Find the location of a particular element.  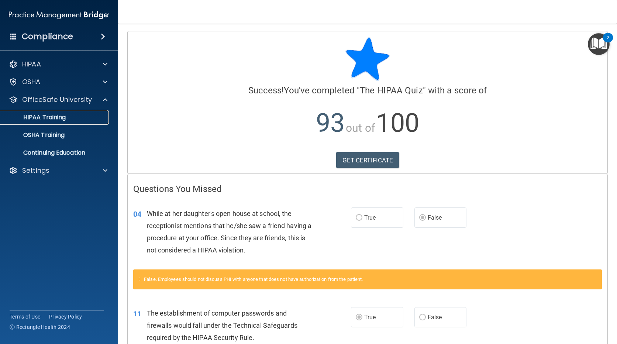

a: Settings is located at coordinates (58, 170).